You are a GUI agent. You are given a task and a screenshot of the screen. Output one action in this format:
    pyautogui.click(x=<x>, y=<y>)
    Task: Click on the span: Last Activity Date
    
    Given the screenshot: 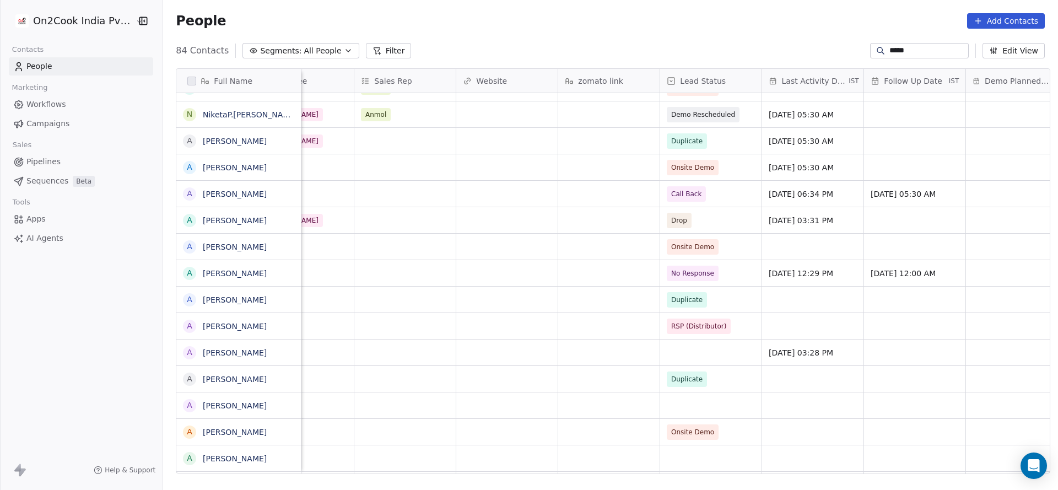 What is the action you would take?
    pyautogui.click(x=815, y=81)
    